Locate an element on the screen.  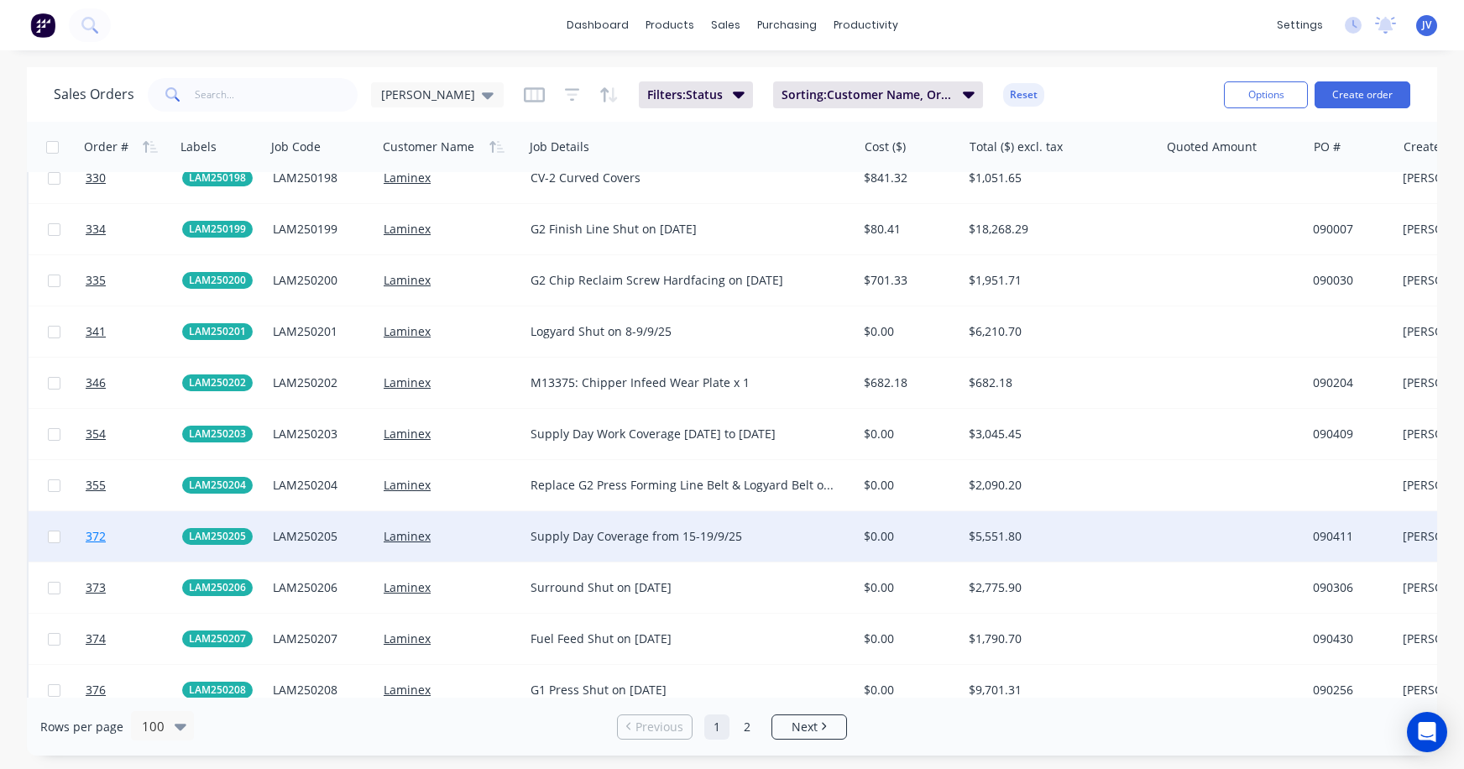
div: $18,268.29 is located at coordinates (1056, 229).